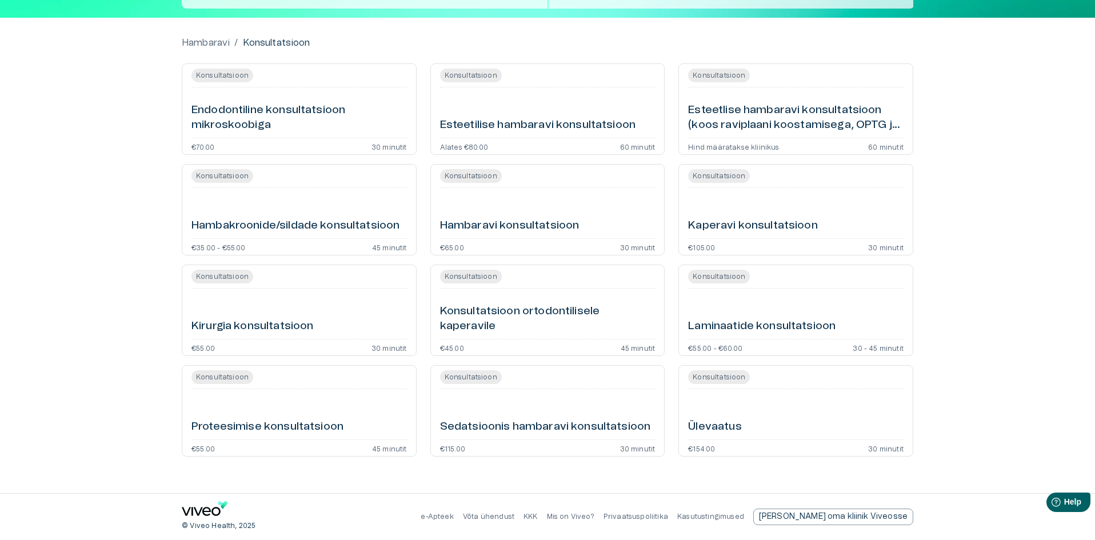  Describe the element at coordinates (267, 427) in the screenshot. I see `h6: Proteesimise konsultatsioon` at that location.